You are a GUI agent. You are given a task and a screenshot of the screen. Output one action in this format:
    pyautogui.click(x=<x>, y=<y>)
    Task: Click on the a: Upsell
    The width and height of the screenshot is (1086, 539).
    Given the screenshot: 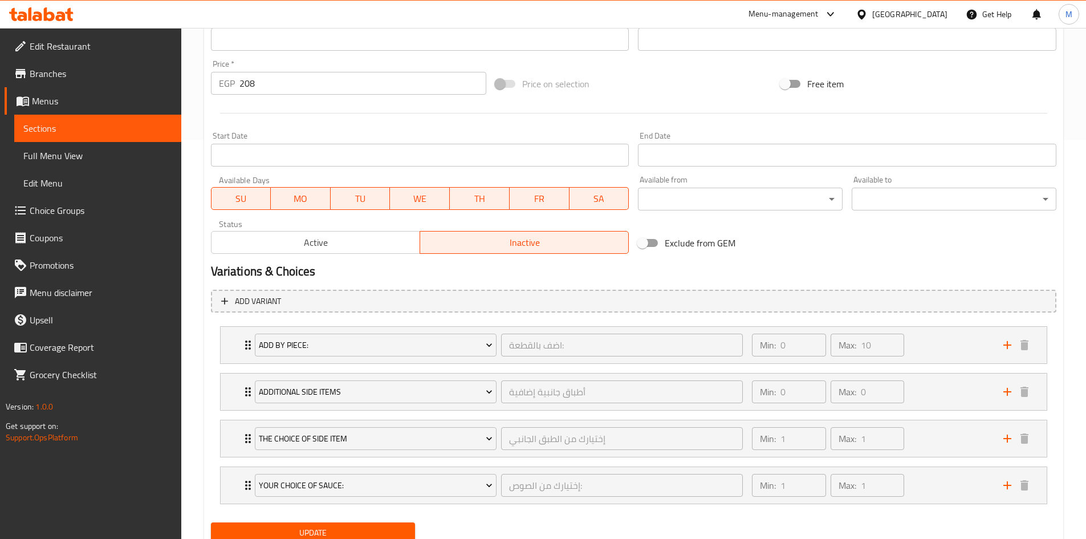 What is the action you would take?
    pyautogui.click(x=93, y=320)
    